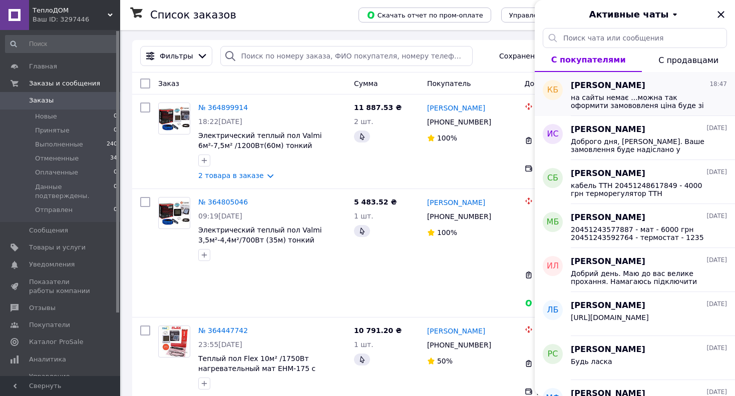 This screenshot has width=735, height=396. What do you see at coordinates (543, 56) in the screenshot?
I see `span: Сохраненные фильтры:` at bounding box center [543, 56].